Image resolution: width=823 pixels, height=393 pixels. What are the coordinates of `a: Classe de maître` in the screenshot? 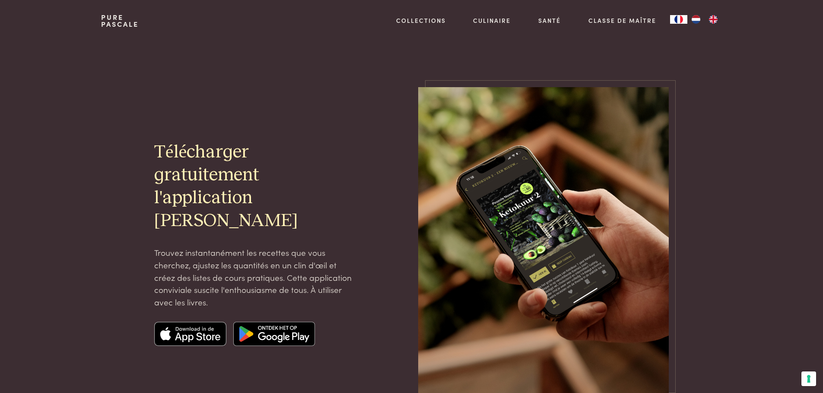 It's located at (622, 20).